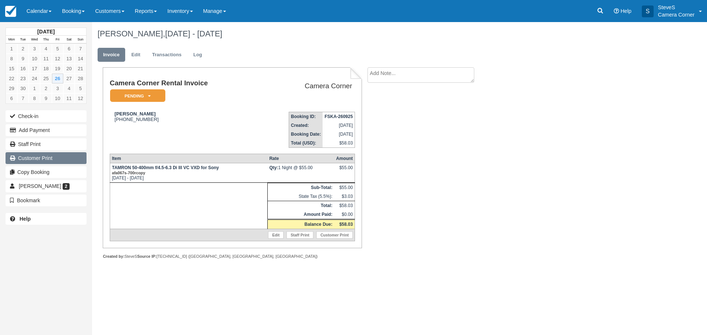 The height and width of the screenshot is (335, 707). Describe the element at coordinates (300, 197) in the screenshot. I see `td: State Tax (5.5%):` at that location.